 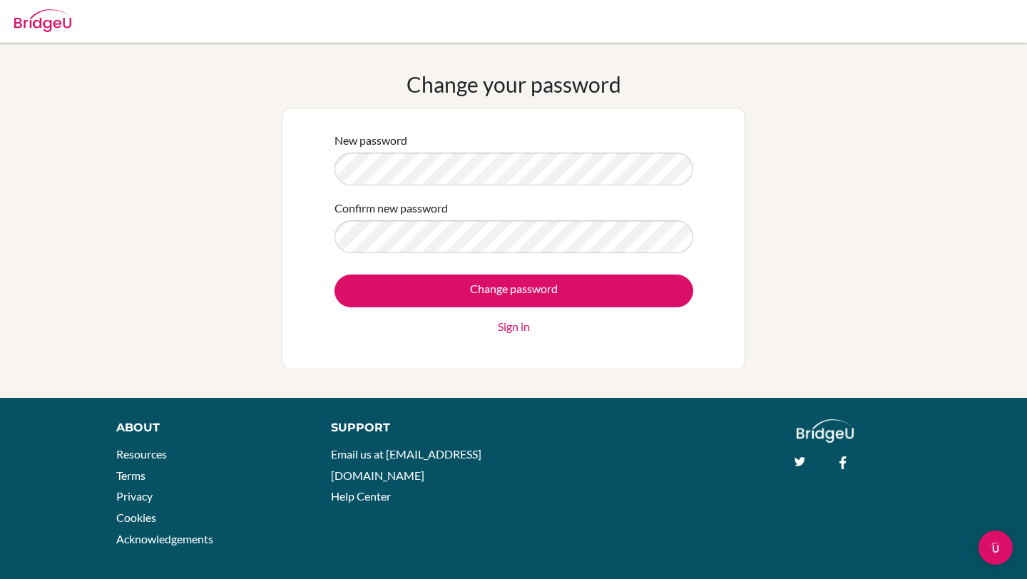 What do you see at coordinates (208, 428) in the screenshot?
I see `div: About` at bounding box center [208, 428].